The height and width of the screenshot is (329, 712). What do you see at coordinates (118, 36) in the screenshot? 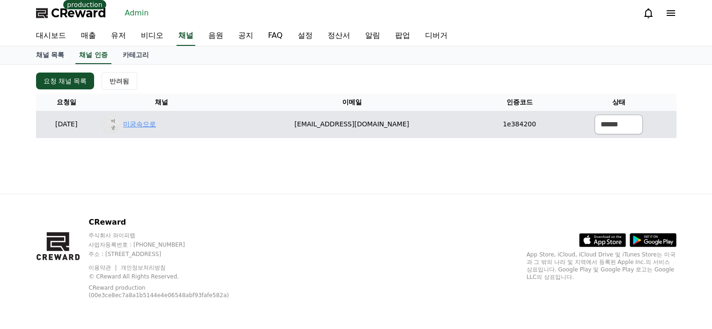
I see `a: 유저` at bounding box center [118, 36].